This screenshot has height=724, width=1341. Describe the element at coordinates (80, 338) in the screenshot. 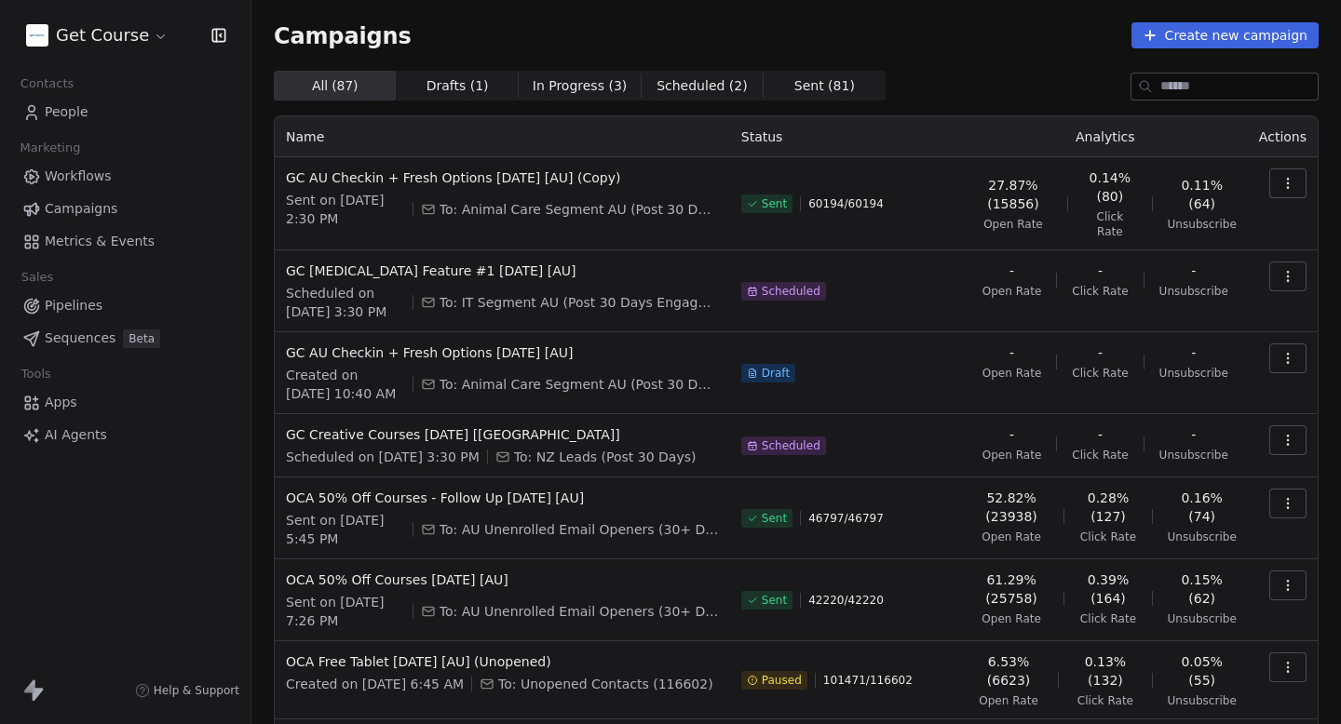

I see `span: Sequences` at that location.